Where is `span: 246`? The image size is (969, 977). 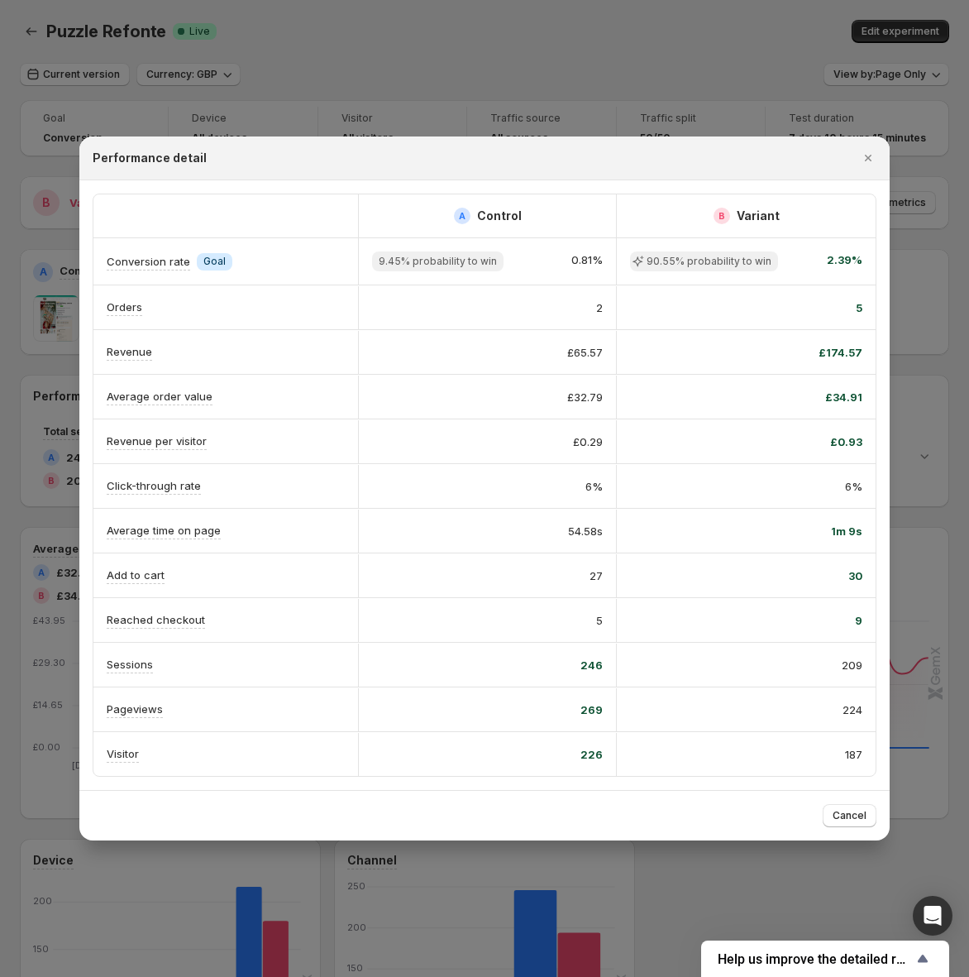
span: 246 is located at coordinates (591, 665).